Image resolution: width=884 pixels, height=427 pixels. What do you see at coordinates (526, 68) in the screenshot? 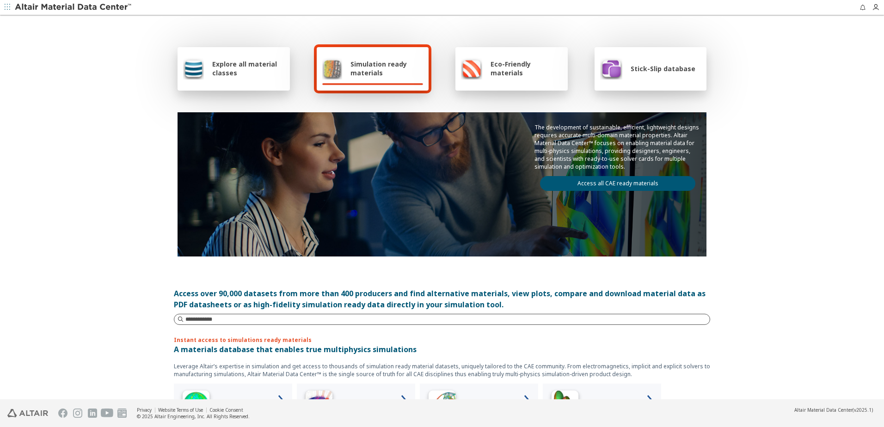
I see `span: Eco-Friendly materials` at bounding box center [526, 68].